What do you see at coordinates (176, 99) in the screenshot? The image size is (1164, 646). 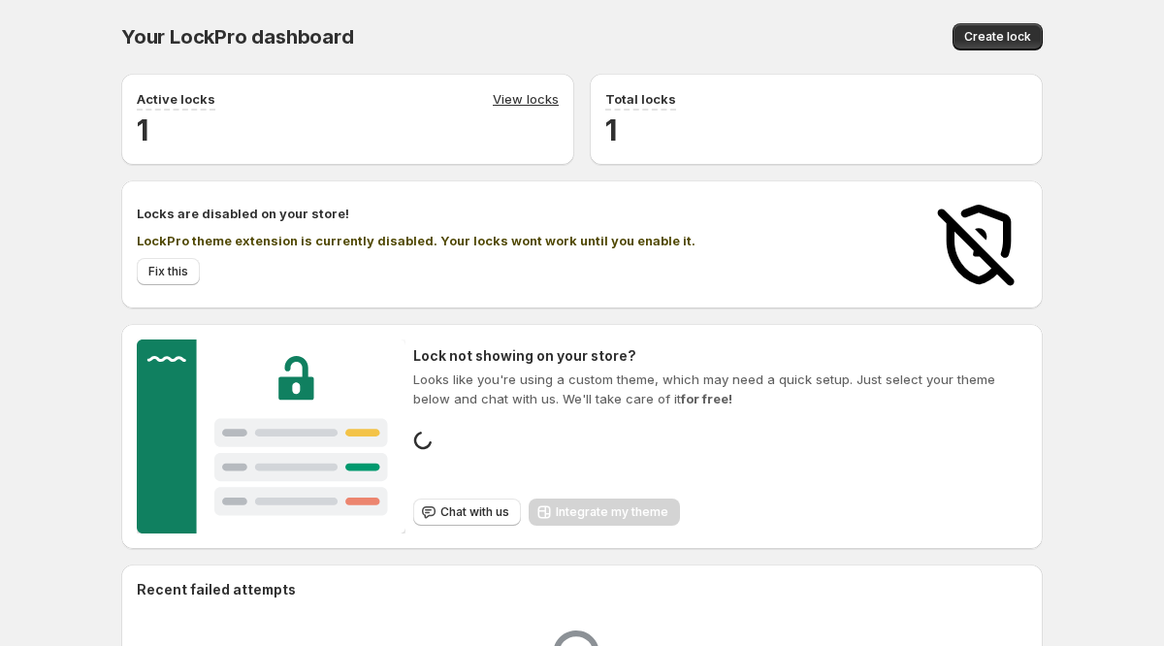 I see `p: Active locks` at bounding box center [176, 99].